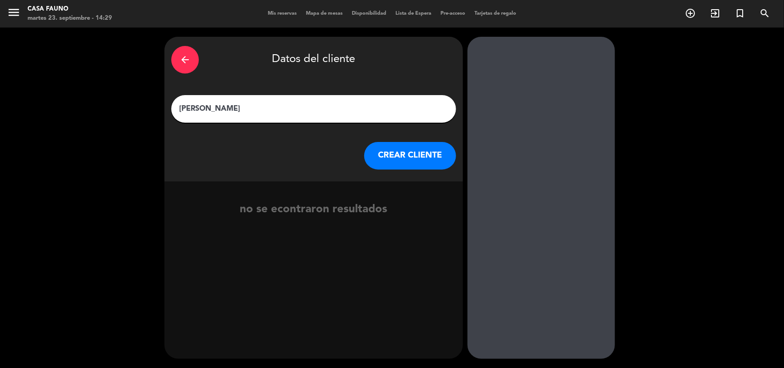 The width and height of the screenshot is (784, 368). What do you see at coordinates (453, 13) in the screenshot?
I see `span: Pre-acceso` at bounding box center [453, 13].